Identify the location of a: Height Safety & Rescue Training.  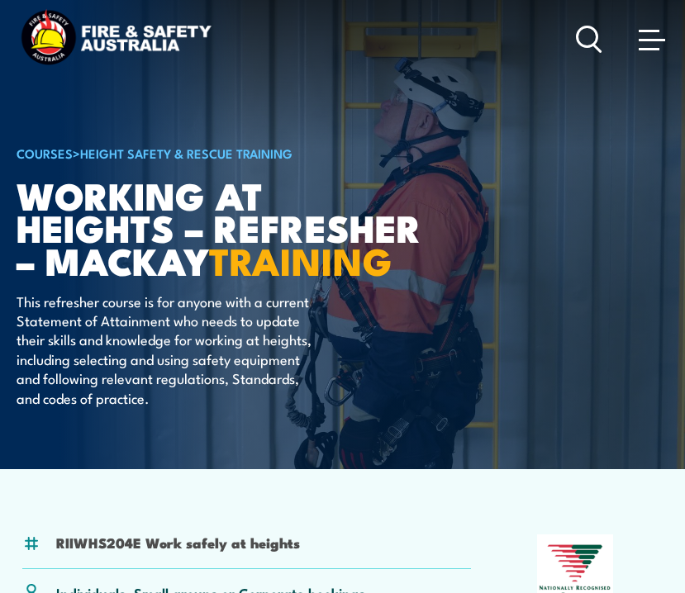
(186, 153).